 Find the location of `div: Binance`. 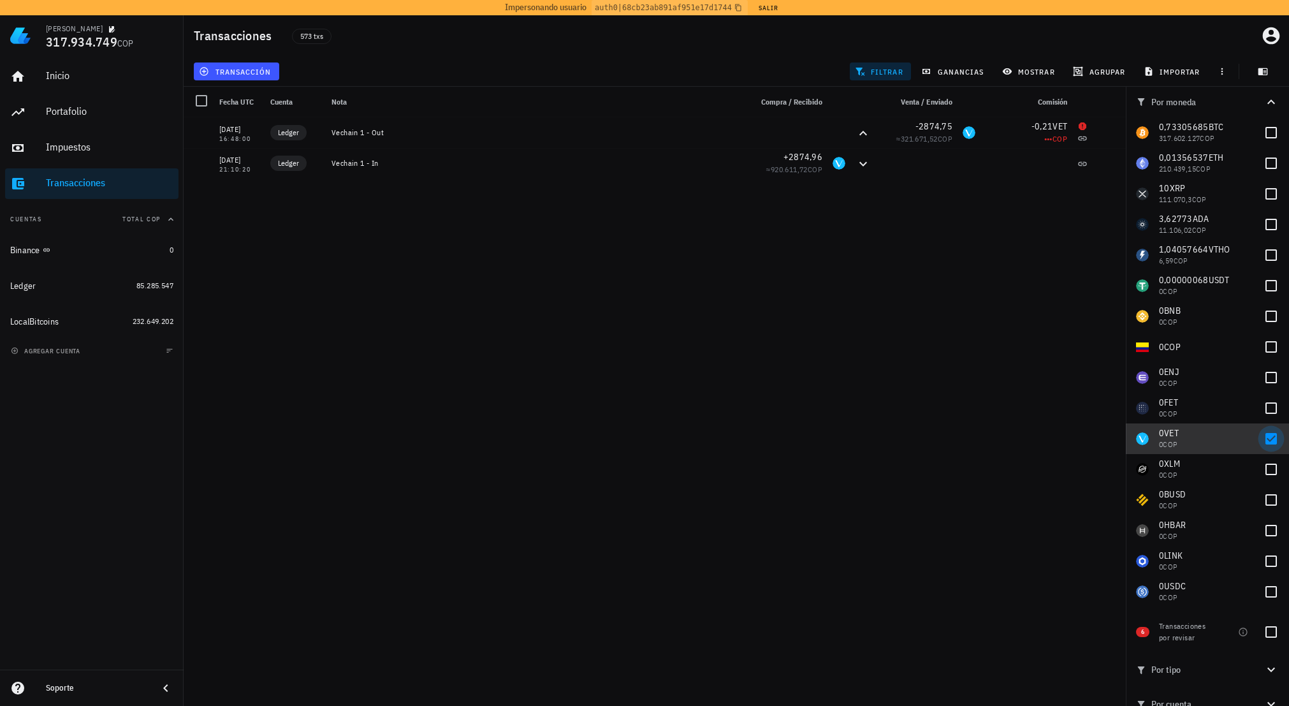

div: Binance is located at coordinates (25, 250).